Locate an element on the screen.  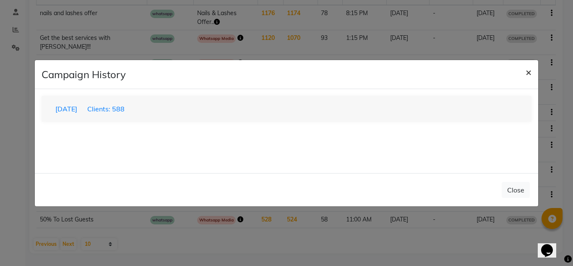
span: Clients: 588 is located at coordinates (106, 109).